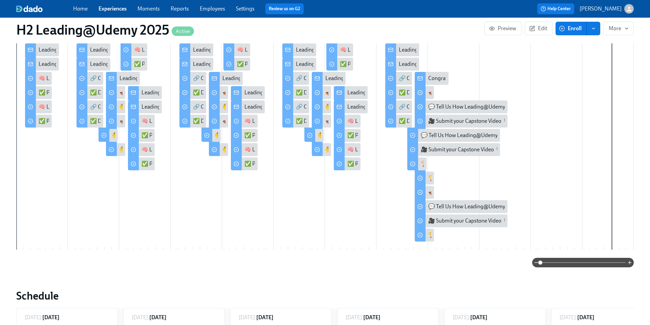  Describe the element at coordinates (212, 8) in the screenshot. I see `a: Employees` at that location.